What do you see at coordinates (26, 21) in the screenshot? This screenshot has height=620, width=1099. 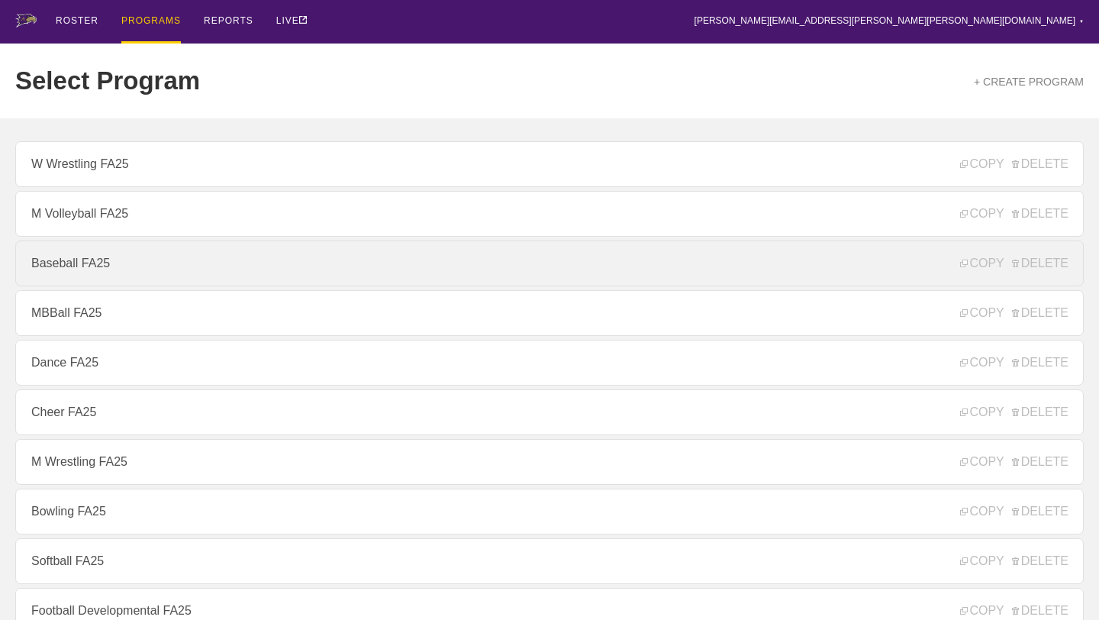 I see `img: logo` at bounding box center [26, 21].